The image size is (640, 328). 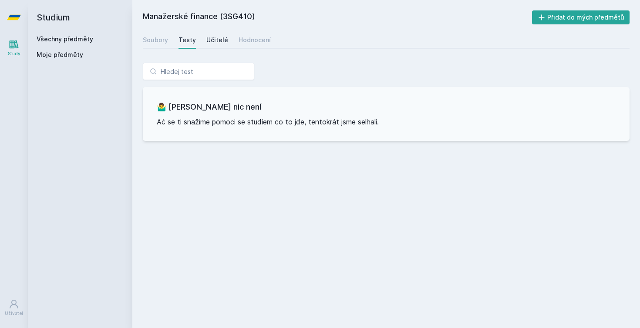 What do you see at coordinates (198, 71) in the screenshot?
I see `input: Hledej test` at bounding box center [198, 71].